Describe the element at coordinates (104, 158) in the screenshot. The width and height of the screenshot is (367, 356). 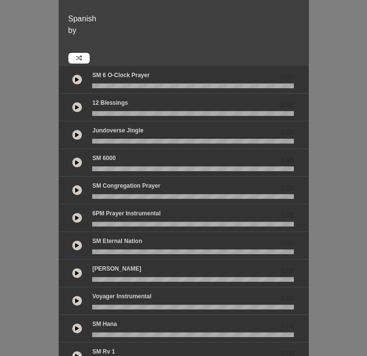
I see `p: SM 6000` at that location.